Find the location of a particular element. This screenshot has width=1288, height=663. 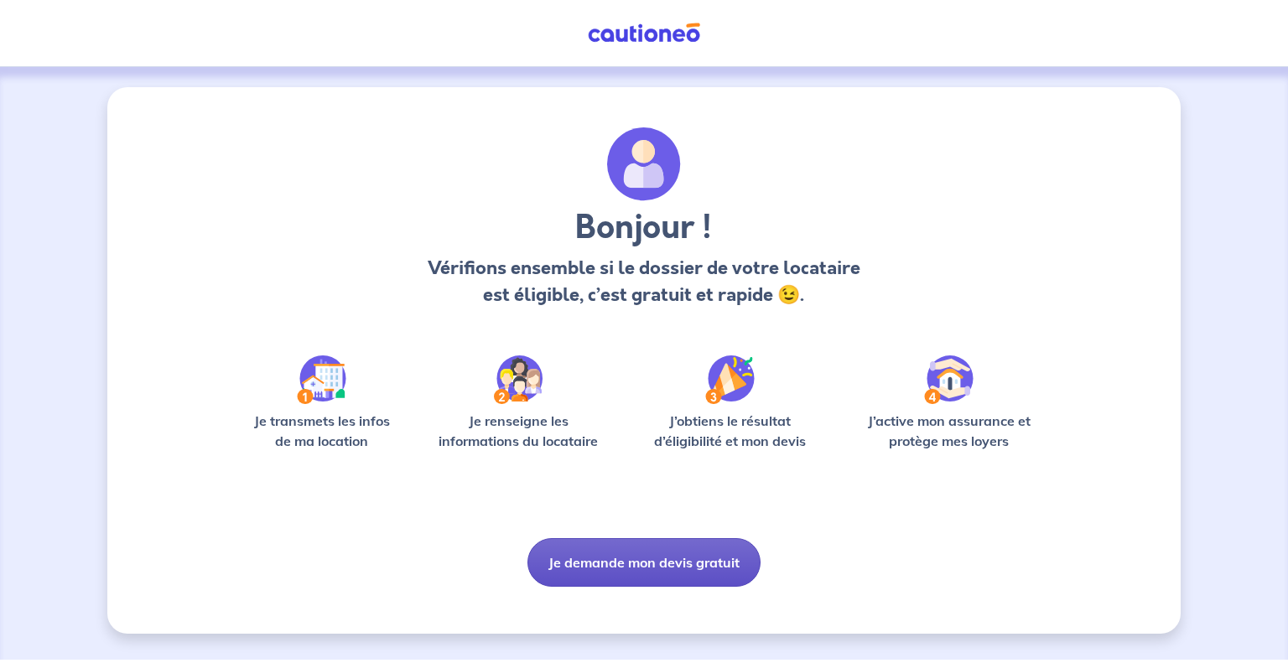

img: Cautioneo is located at coordinates (644, 33).